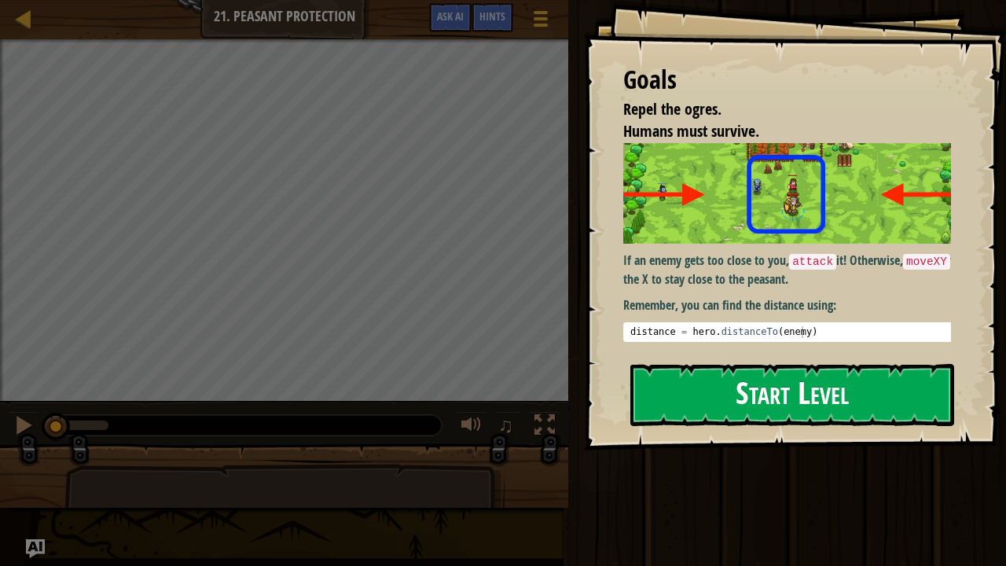 This screenshot has width=1006, height=566. I want to click on li: Repel the ogres., so click(775, 109).